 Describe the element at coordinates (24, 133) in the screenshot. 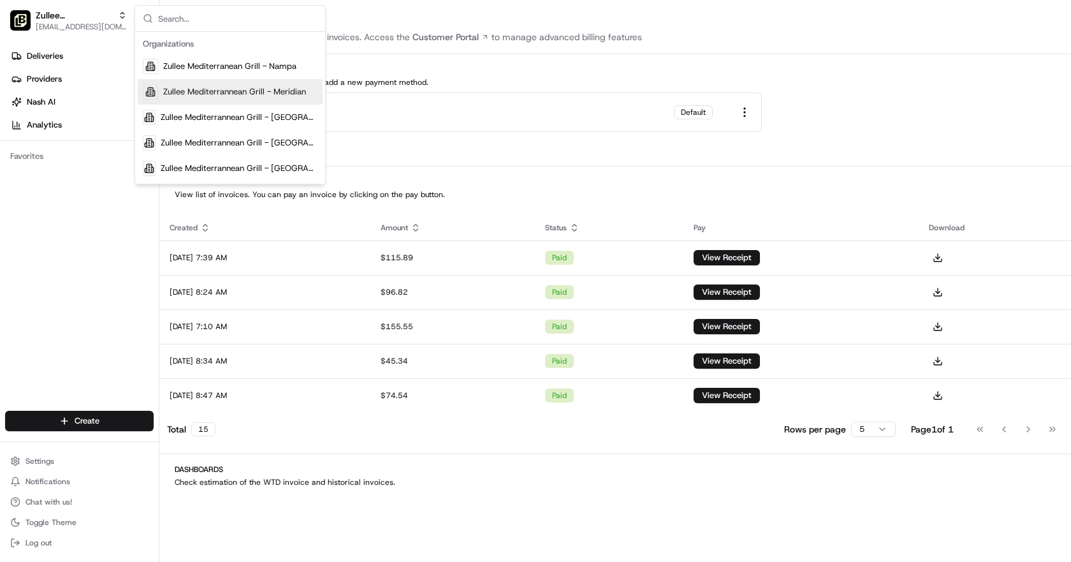

I see `img: 1736555255976-a54dd68f-1ca7-489b-9aae-adbdc363a1c4` at that location.